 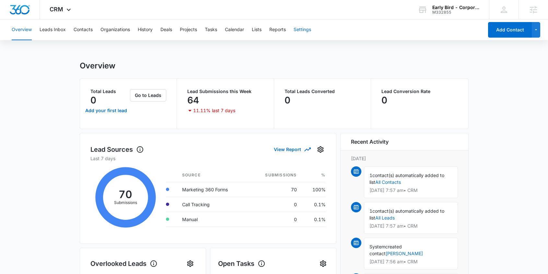 What do you see at coordinates (211, 30) in the screenshot?
I see `button: Tasks` at bounding box center [211, 30].